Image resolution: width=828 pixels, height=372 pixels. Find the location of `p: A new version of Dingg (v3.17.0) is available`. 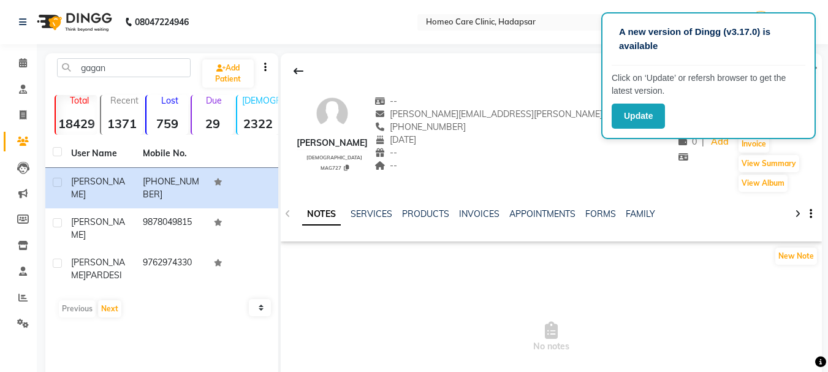

p: A new version of Dingg (v3.17.0) is available is located at coordinates (709, 39).